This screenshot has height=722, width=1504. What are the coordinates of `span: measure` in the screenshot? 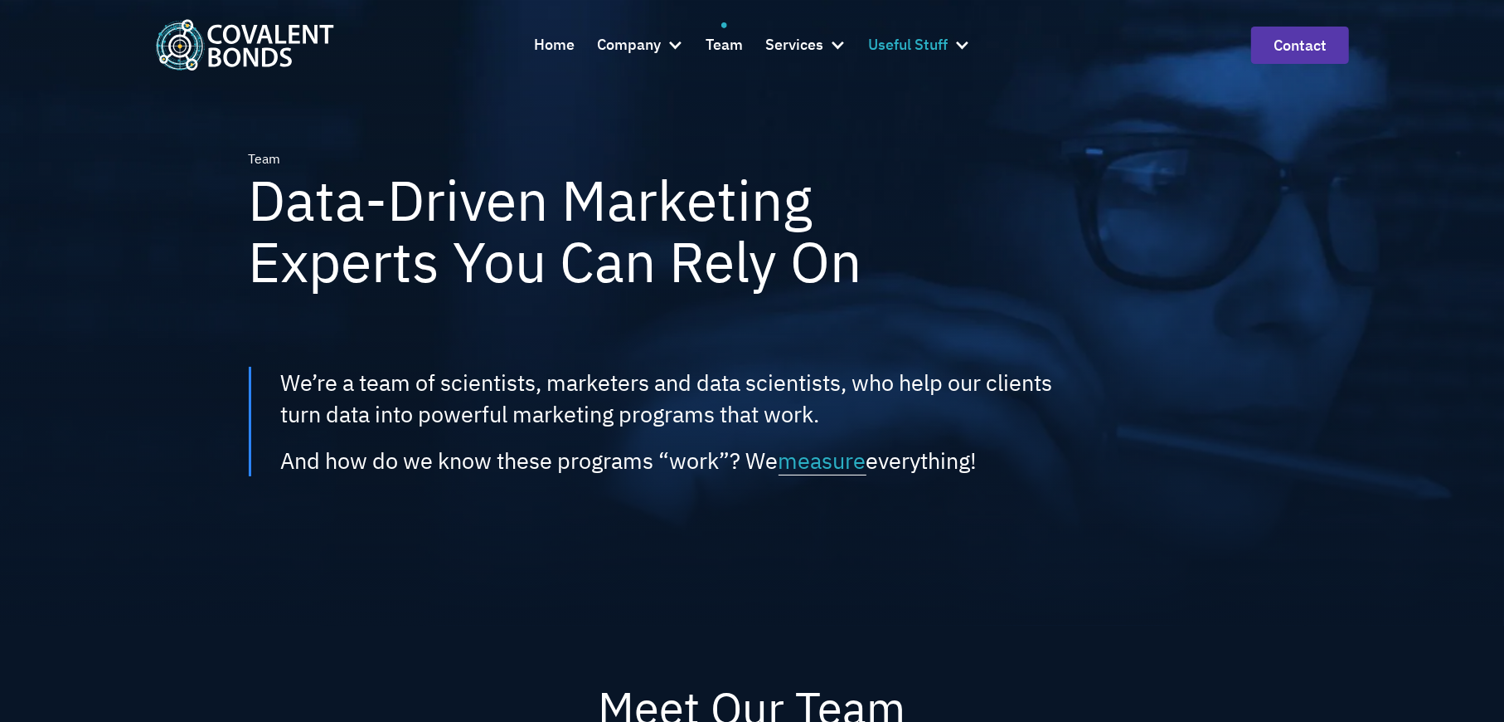 It's located at (823, 460).